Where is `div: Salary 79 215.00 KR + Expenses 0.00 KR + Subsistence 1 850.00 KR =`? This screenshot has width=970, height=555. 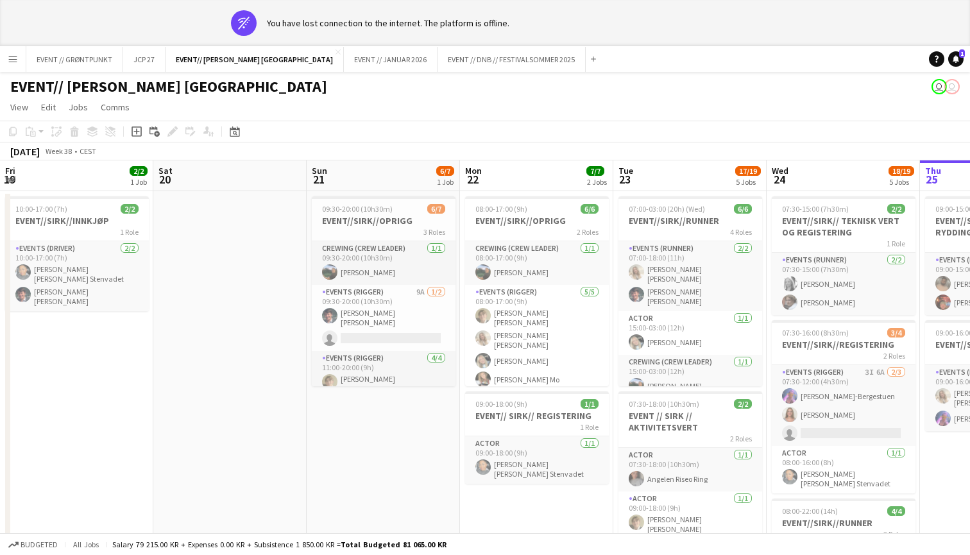
div: Salary 79 215.00 KR + Expenses 0.00 KR + Subsistence 1 850.00 KR = is located at coordinates (279, 544).